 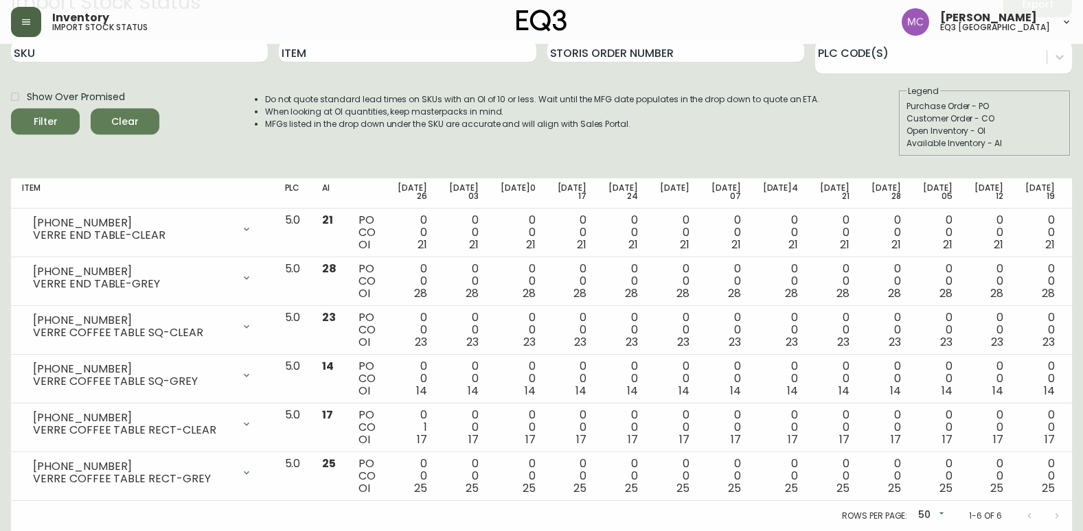 What do you see at coordinates (929, 516) in the screenshot?
I see `div: 50` at bounding box center [929, 516].